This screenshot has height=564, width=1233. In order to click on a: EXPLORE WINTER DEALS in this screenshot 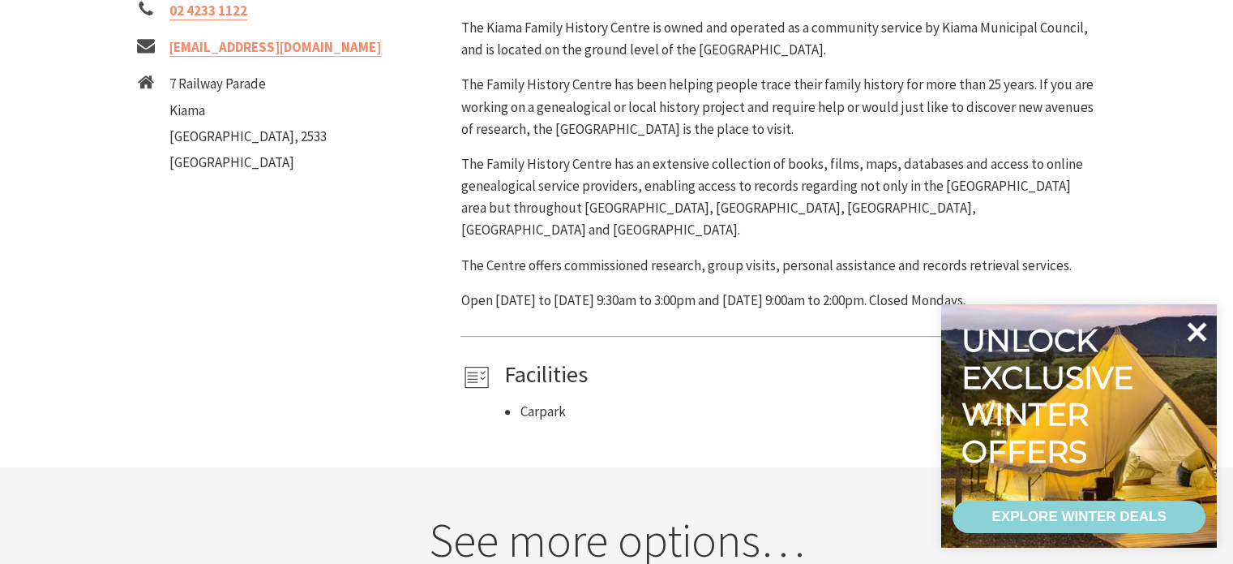, I will do `click(1079, 517)`.